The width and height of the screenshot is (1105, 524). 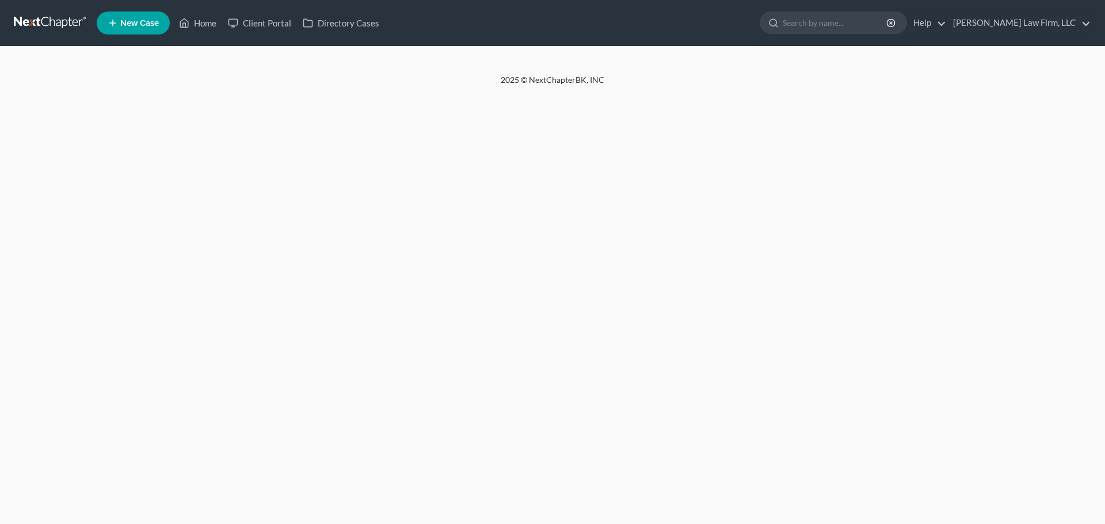 What do you see at coordinates (260, 23) in the screenshot?
I see `a: Client Portal` at bounding box center [260, 23].